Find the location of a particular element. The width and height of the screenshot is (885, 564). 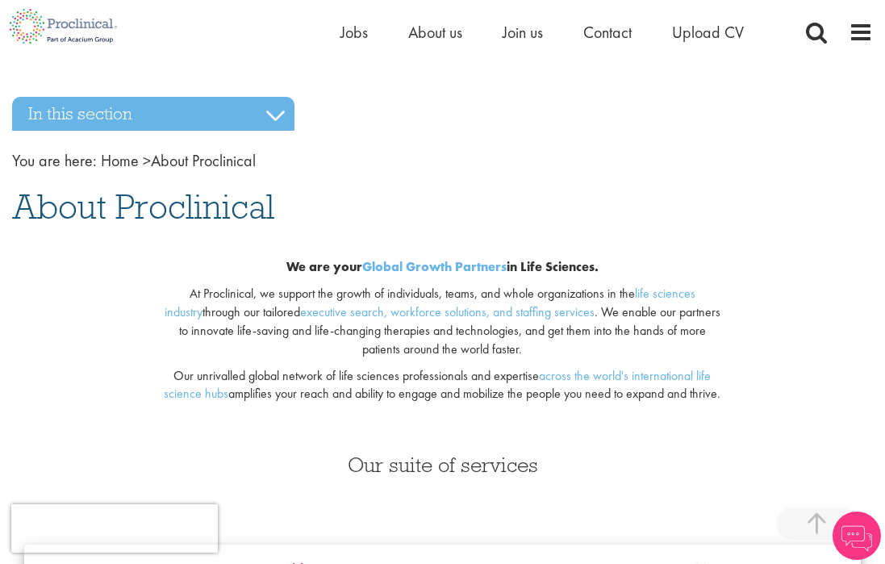

a: Upload CV is located at coordinates (708, 32).